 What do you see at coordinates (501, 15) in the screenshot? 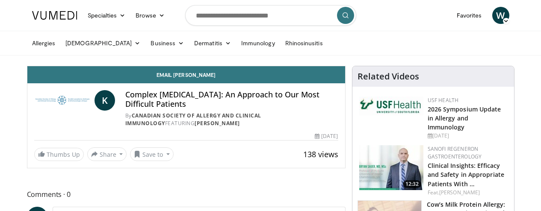
I see `span: W` at bounding box center [501, 15].